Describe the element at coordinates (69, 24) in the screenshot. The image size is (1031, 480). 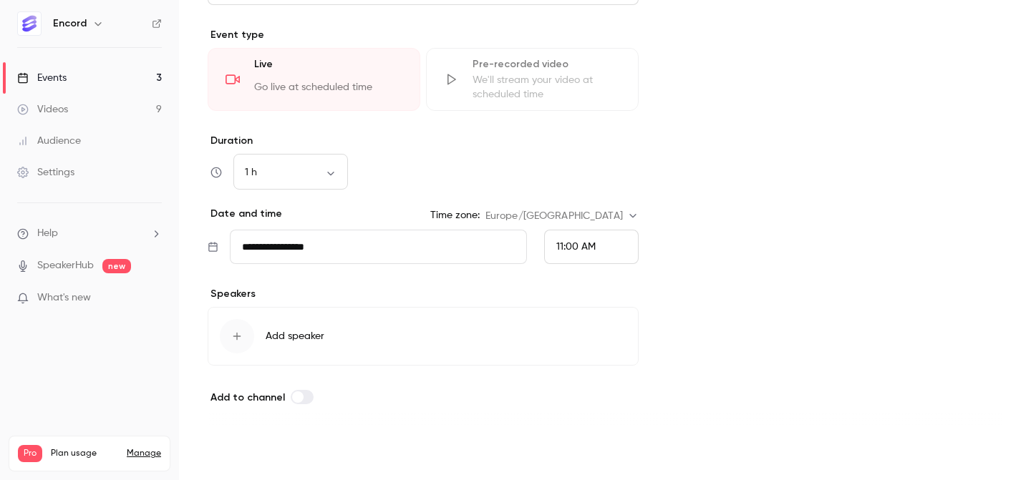
I see `h6: Encord` at that location.